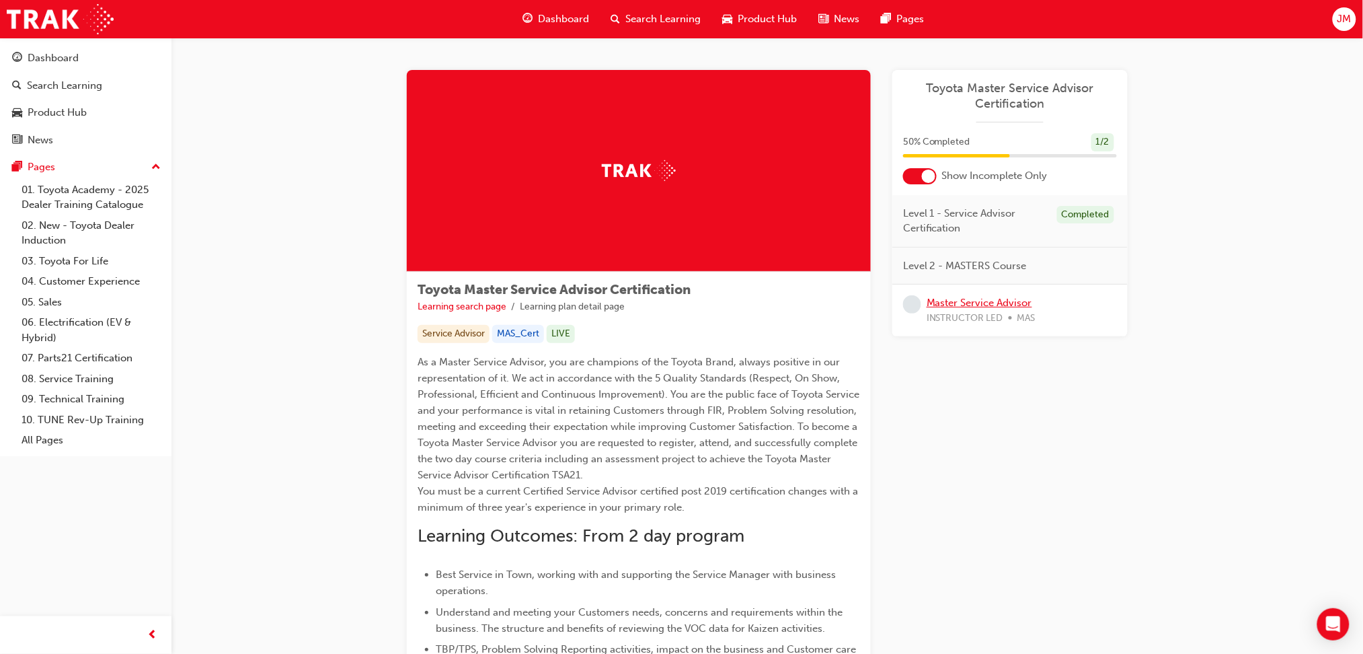  Describe the element at coordinates (1085, 214) in the screenshot. I see `div: Completed` at that location.